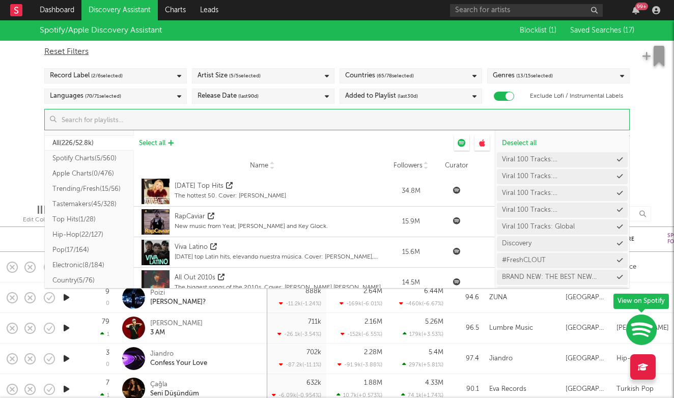  What do you see at coordinates (411, 222) in the screenshot?
I see `div: 15.9M` at bounding box center [411, 222].